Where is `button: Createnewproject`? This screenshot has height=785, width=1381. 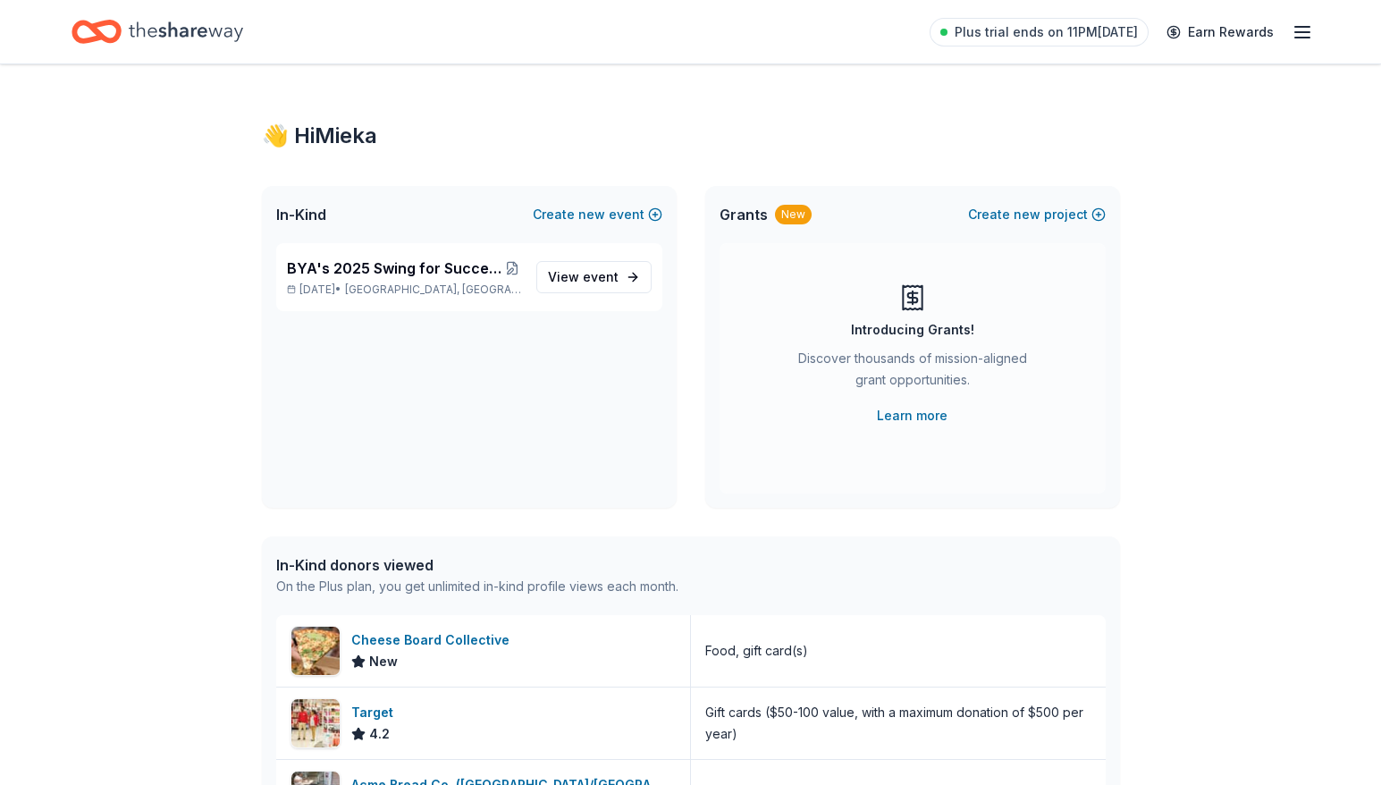
button: Createnewproject is located at coordinates (1037, 215).